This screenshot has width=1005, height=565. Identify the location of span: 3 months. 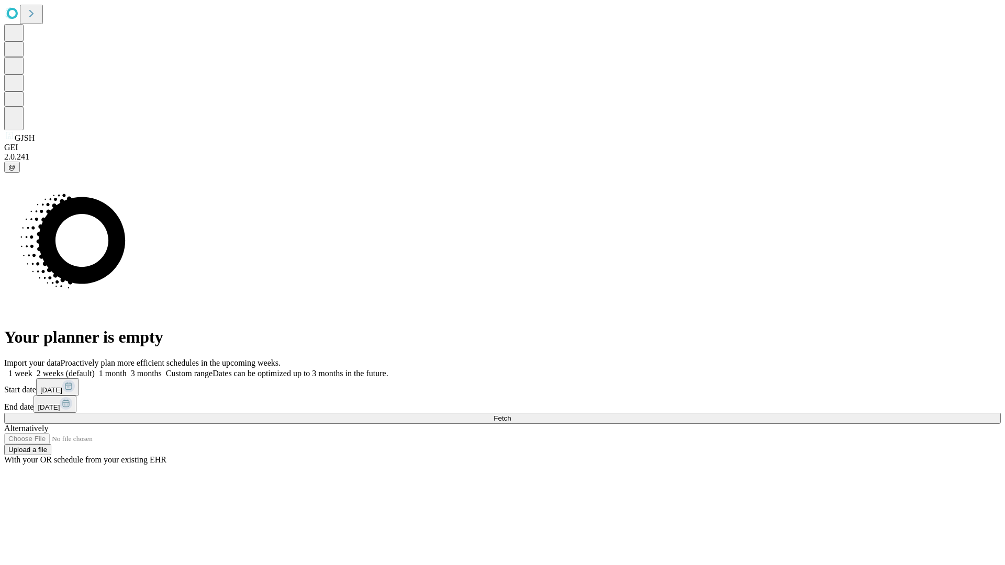
(146, 373).